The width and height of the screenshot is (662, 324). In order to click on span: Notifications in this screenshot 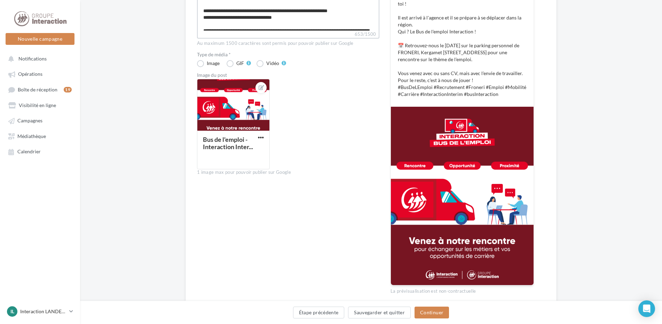, I will do `click(32, 58)`.